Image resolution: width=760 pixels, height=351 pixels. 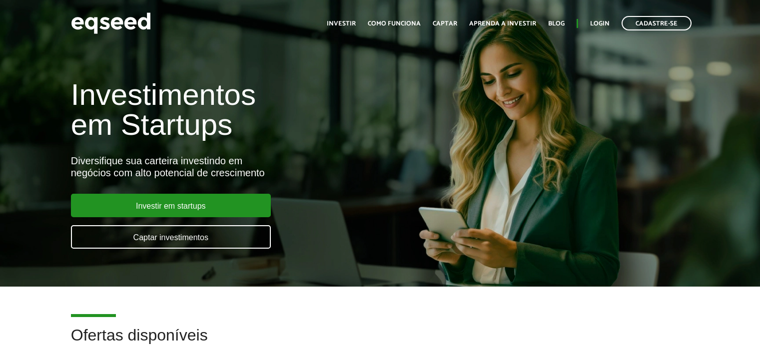 I want to click on a: Login, so click(x=599, y=23).